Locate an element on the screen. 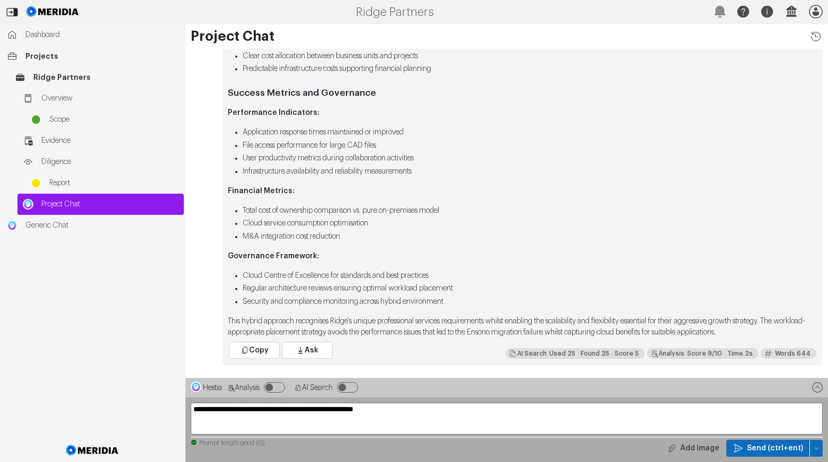 This screenshot has height=462, width=828. a: Project ChatProject Chat is located at coordinates (101, 204).